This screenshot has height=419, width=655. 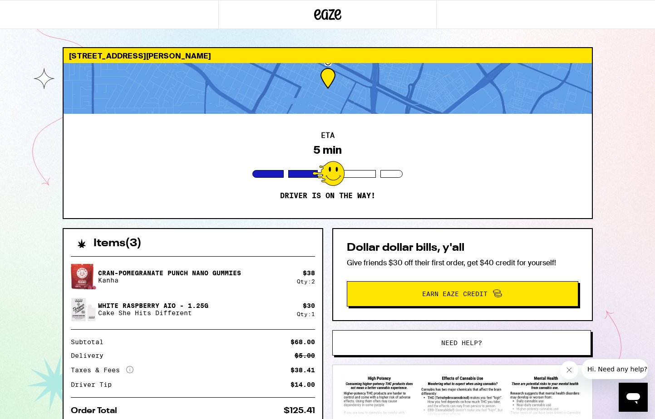 What do you see at coordinates (462, 294) in the screenshot?
I see `button: Earn Eaze Credit` at bounding box center [462, 294].